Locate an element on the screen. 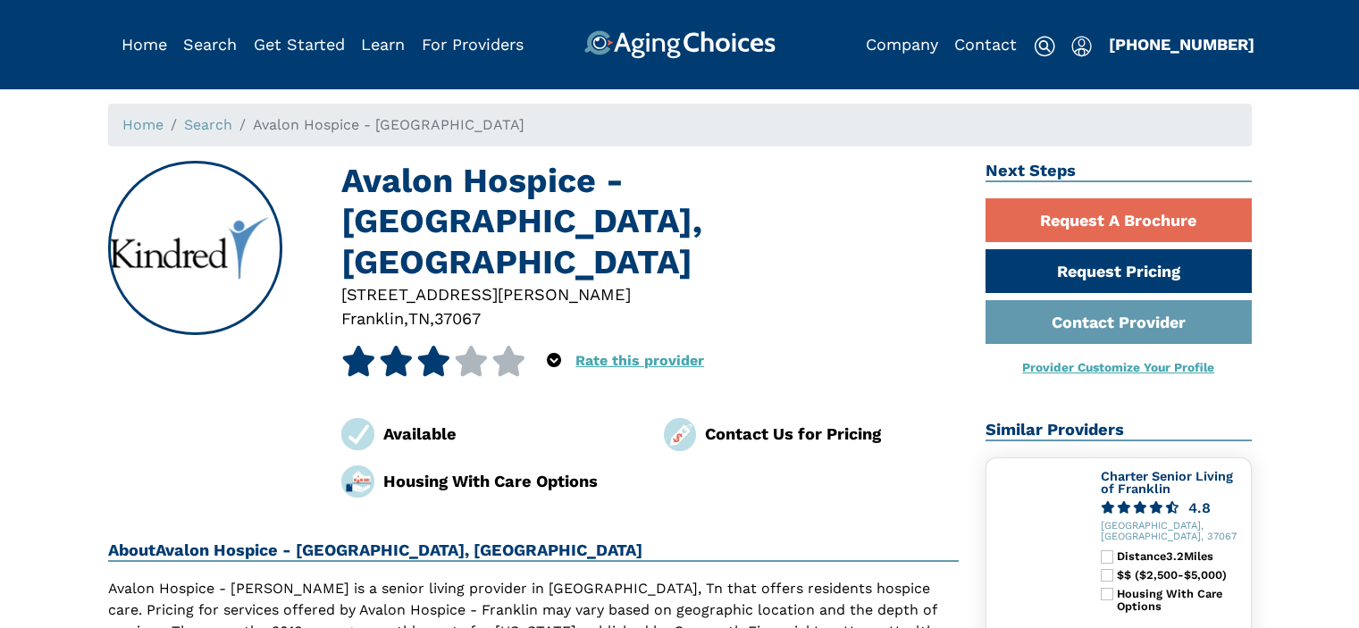 Image resolution: width=1359 pixels, height=628 pixels. div: Distance 3.2 Miles is located at coordinates (1179, 557).